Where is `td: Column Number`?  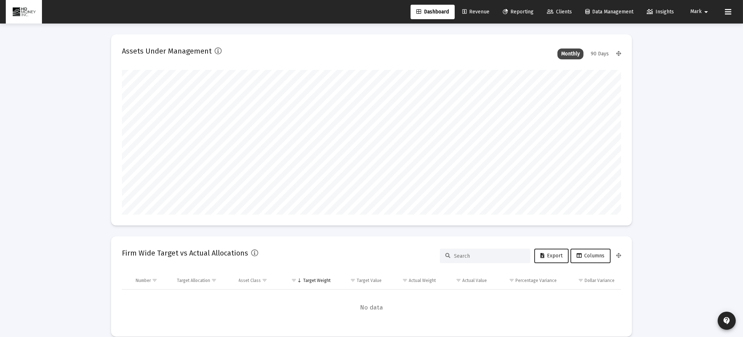 td: Column Number is located at coordinates (151, 280).